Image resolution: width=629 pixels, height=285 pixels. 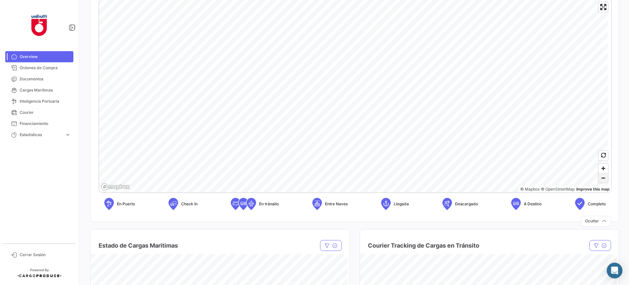 I want to click on a: Map feedback, so click(x=593, y=189).